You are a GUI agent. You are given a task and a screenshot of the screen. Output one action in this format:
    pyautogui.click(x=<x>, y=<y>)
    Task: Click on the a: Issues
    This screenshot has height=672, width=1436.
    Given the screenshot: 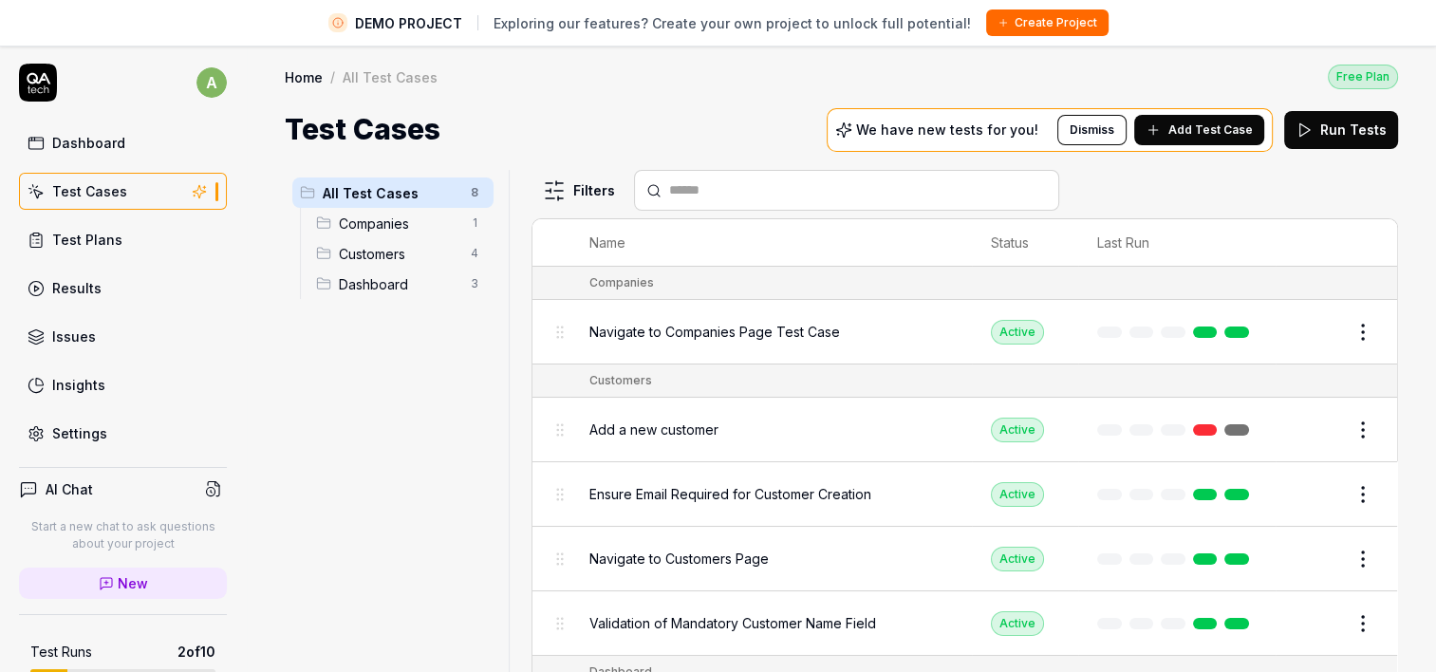 What is the action you would take?
    pyautogui.click(x=122, y=336)
    